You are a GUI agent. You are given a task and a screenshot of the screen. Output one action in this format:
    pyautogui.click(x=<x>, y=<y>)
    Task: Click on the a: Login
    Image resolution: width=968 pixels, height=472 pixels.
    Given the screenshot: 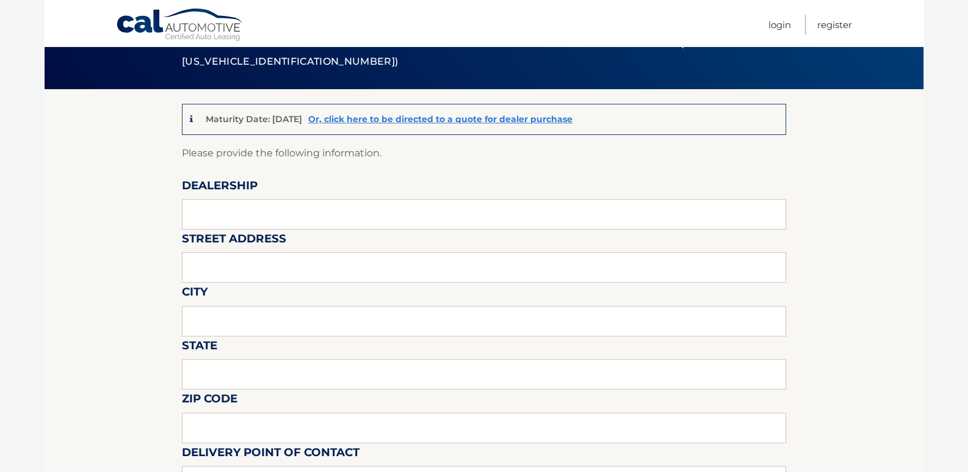 What is the action you would take?
    pyautogui.click(x=779, y=24)
    